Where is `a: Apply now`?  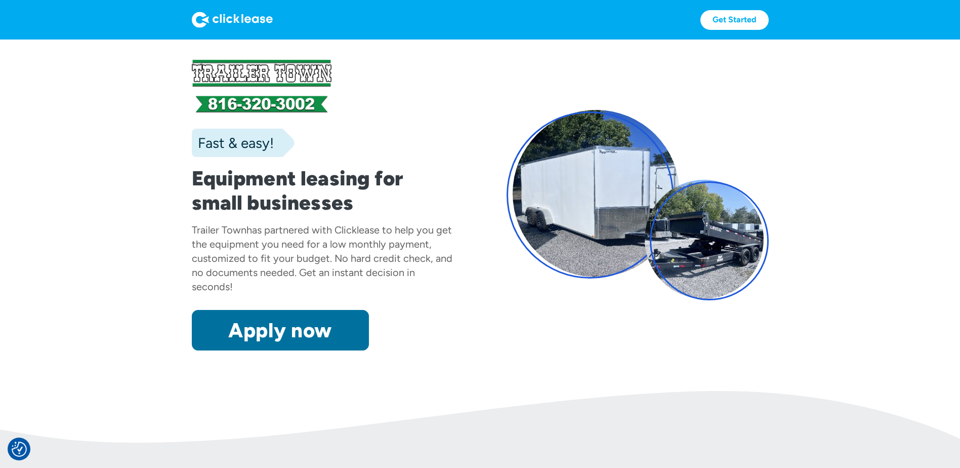
a: Apply now is located at coordinates (280, 330).